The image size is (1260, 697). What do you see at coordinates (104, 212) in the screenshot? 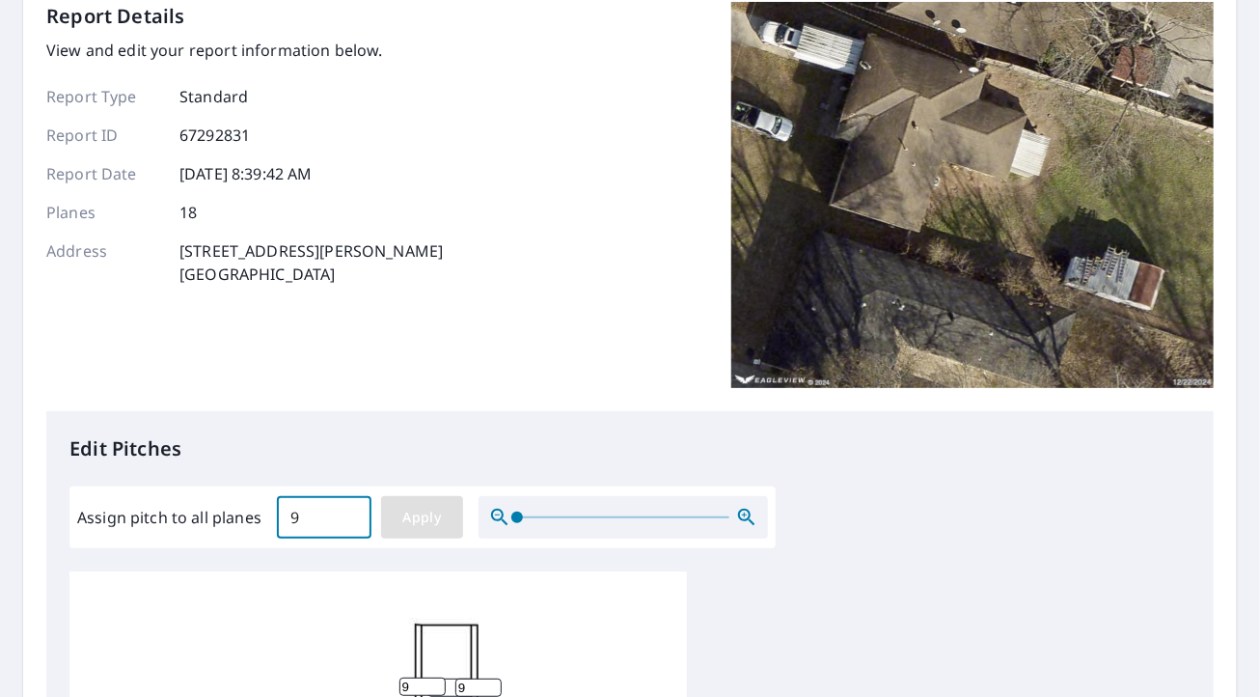
I see `p: Planes` at bounding box center [104, 212].